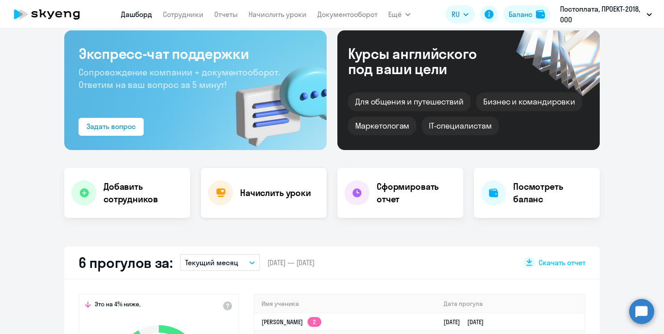  Describe the element at coordinates (399, 14) in the screenshot. I see `button: Ещё` at that location.